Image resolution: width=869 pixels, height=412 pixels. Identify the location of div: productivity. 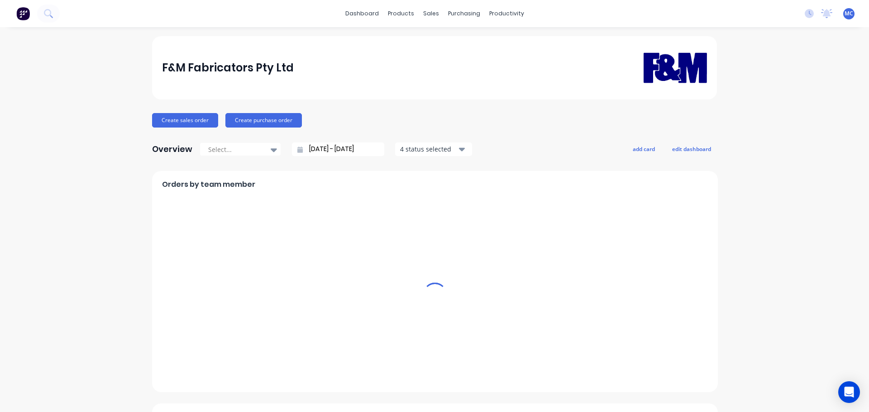
(506, 14).